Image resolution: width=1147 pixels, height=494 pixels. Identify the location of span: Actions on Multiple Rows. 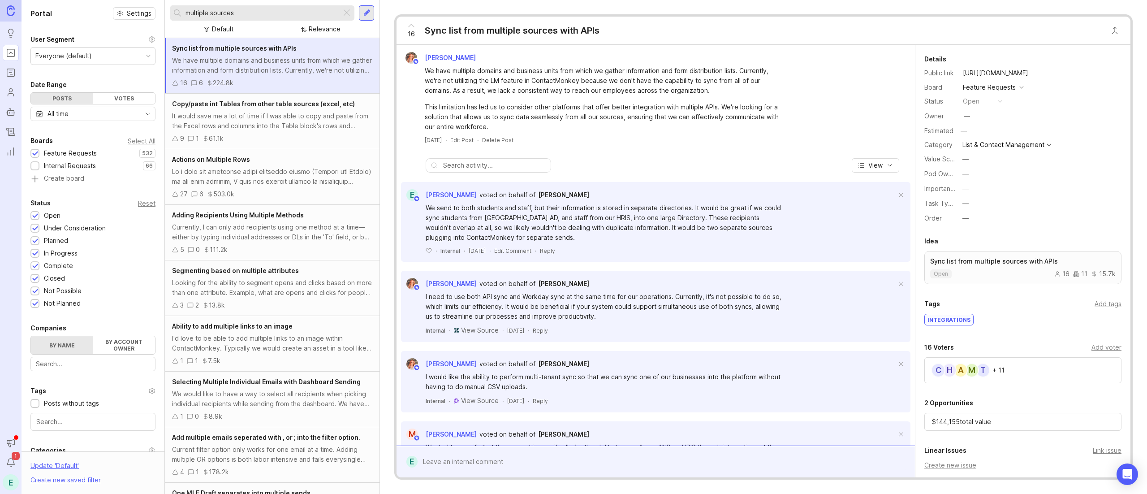
(211, 159).